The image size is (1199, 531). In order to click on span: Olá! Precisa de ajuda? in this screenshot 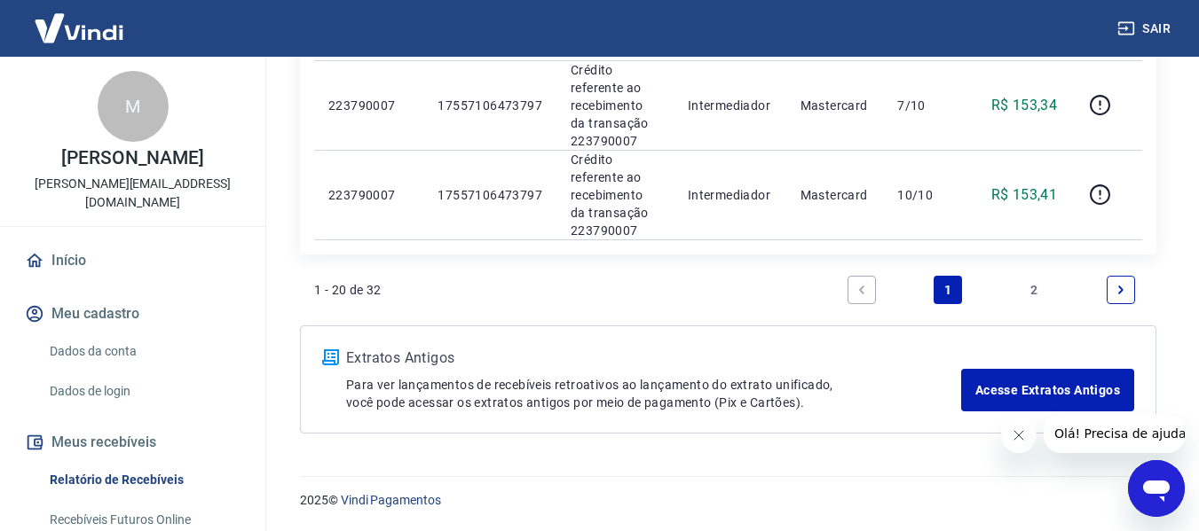, I will do `click(80, 20)`.